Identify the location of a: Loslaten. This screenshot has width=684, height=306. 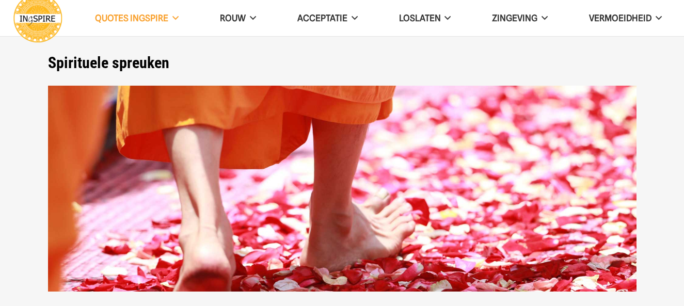
(425, 18).